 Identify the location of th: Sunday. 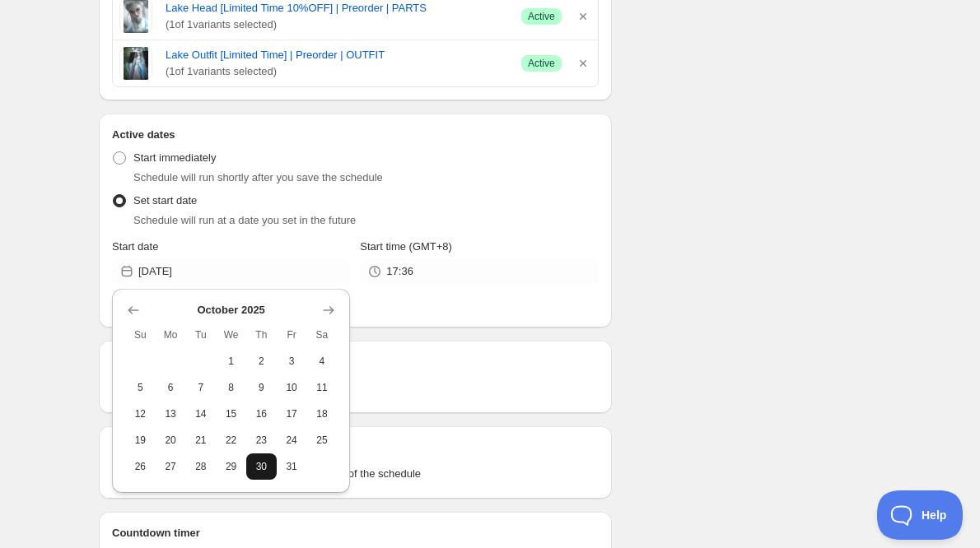
(140, 335).